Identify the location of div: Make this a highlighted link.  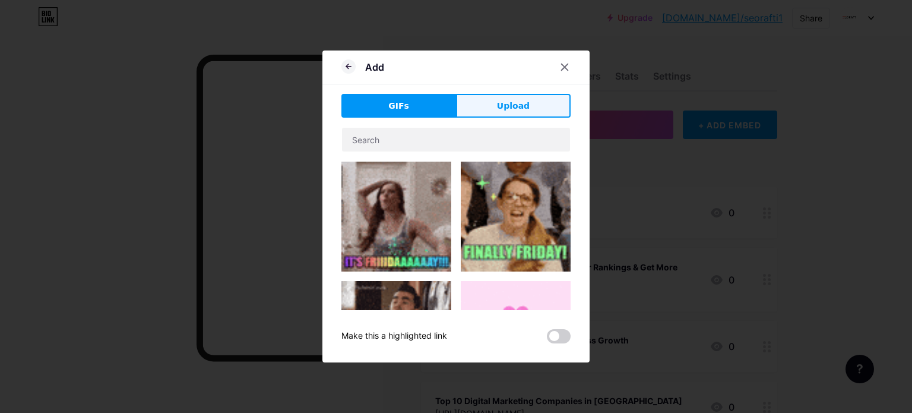
(394, 336).